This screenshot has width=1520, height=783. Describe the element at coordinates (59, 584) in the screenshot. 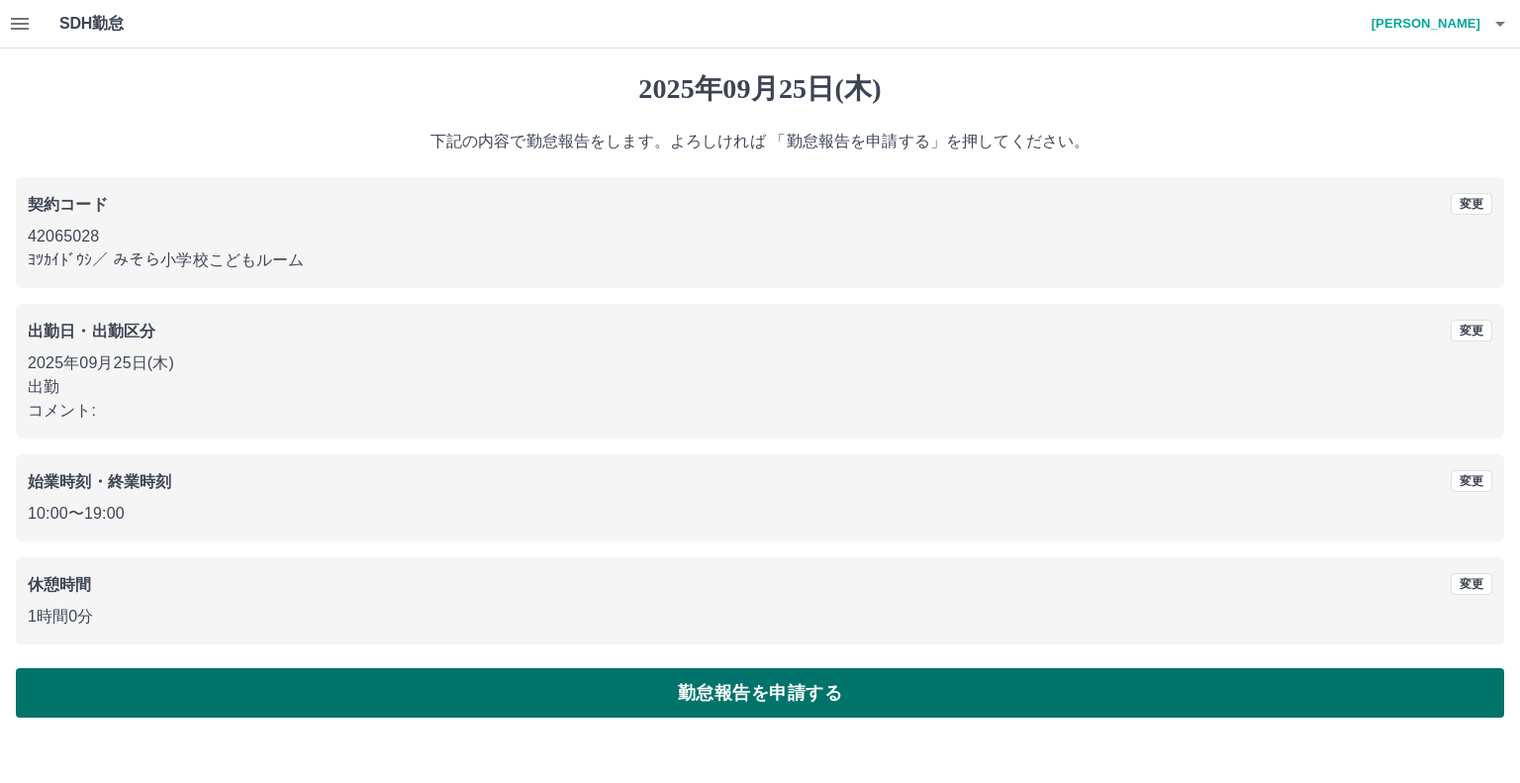

I see `b: 休憩時間` at that location.